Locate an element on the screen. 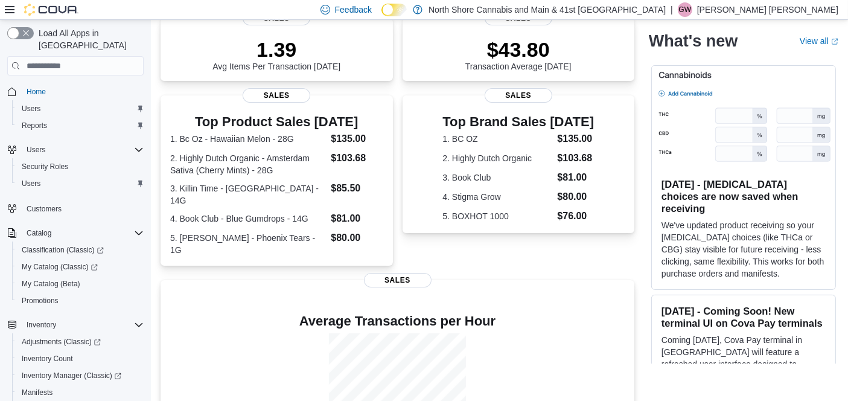  svg: External link is located at coordinates (834, 42).